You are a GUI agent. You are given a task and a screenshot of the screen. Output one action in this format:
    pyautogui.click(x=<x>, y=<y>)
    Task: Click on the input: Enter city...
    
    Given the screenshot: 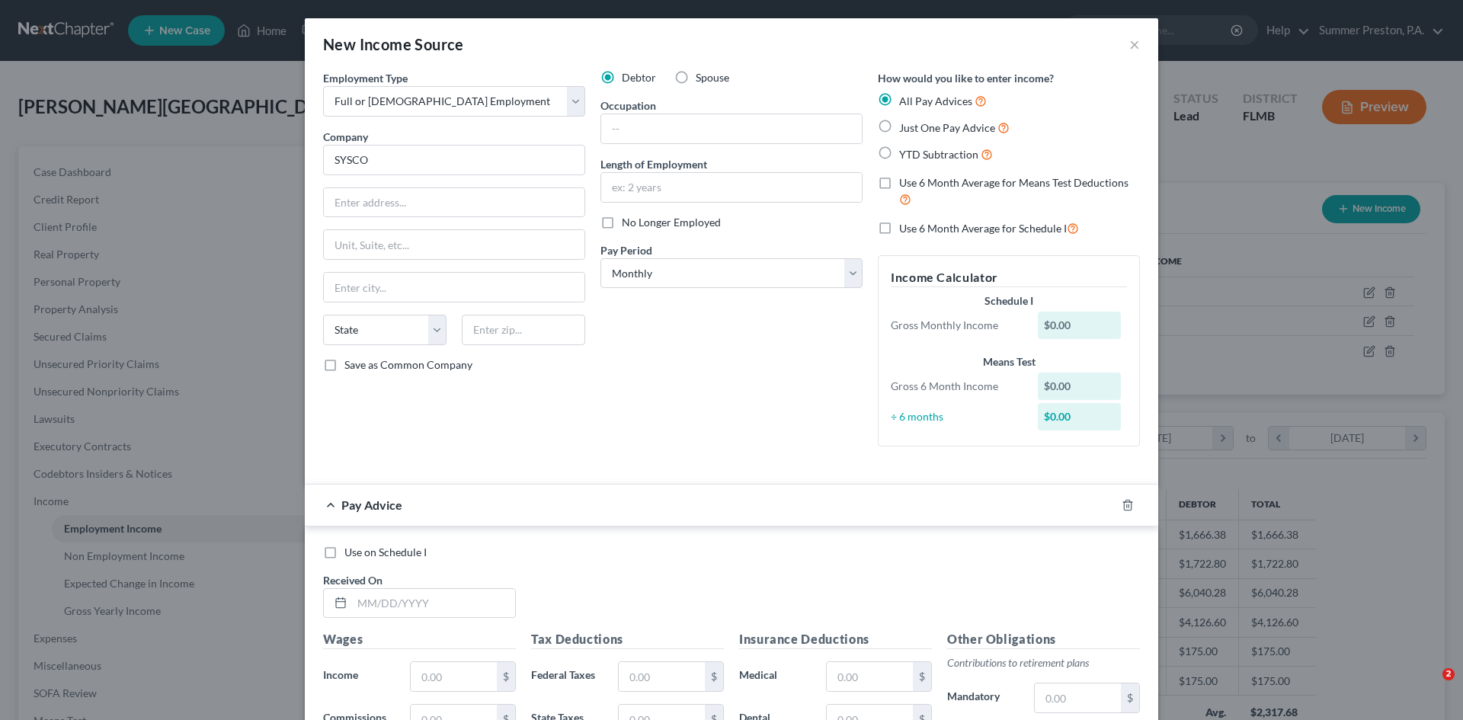 What is the action you would take?
    pyautogui.click(x=454, y=287)
    